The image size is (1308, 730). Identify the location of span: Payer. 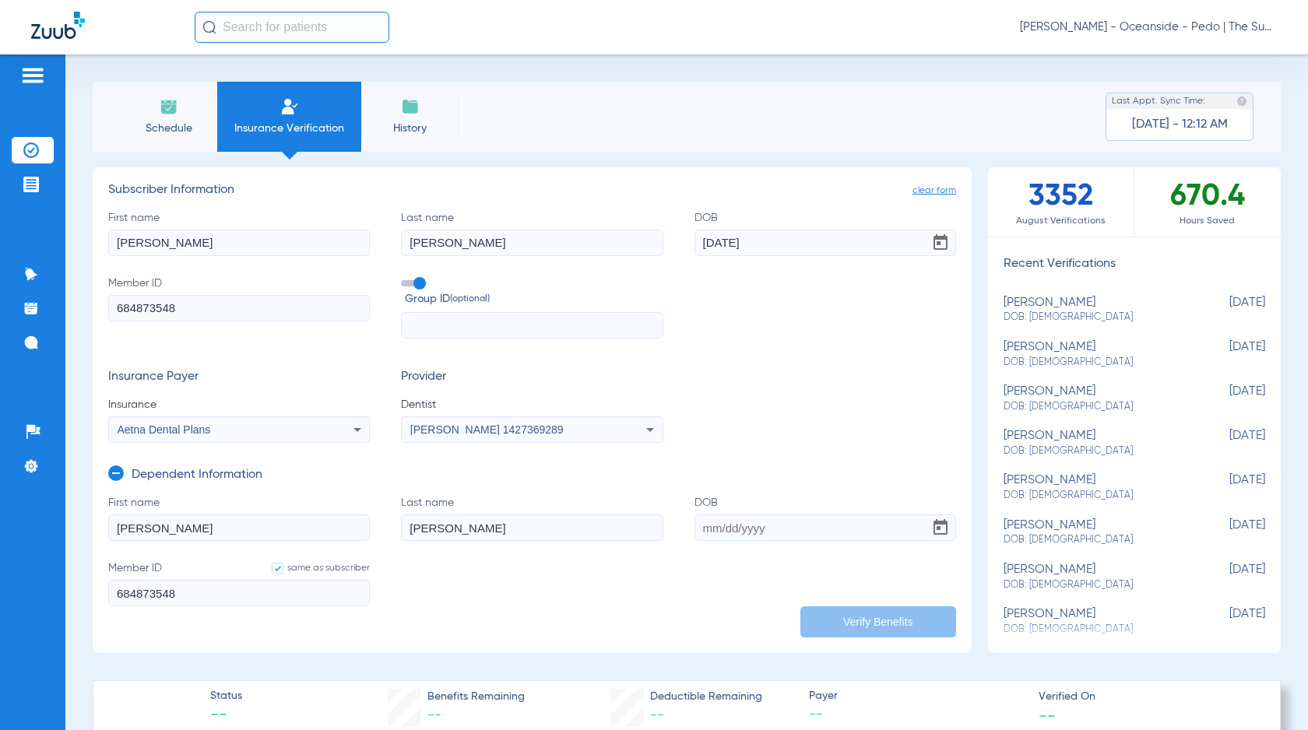
(917, 696).